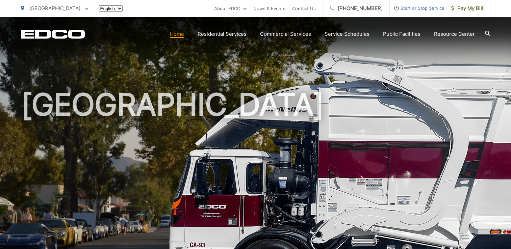 This screenshot has height=249, width=511. I want to click on a: Contact Us, so click(304, 8).